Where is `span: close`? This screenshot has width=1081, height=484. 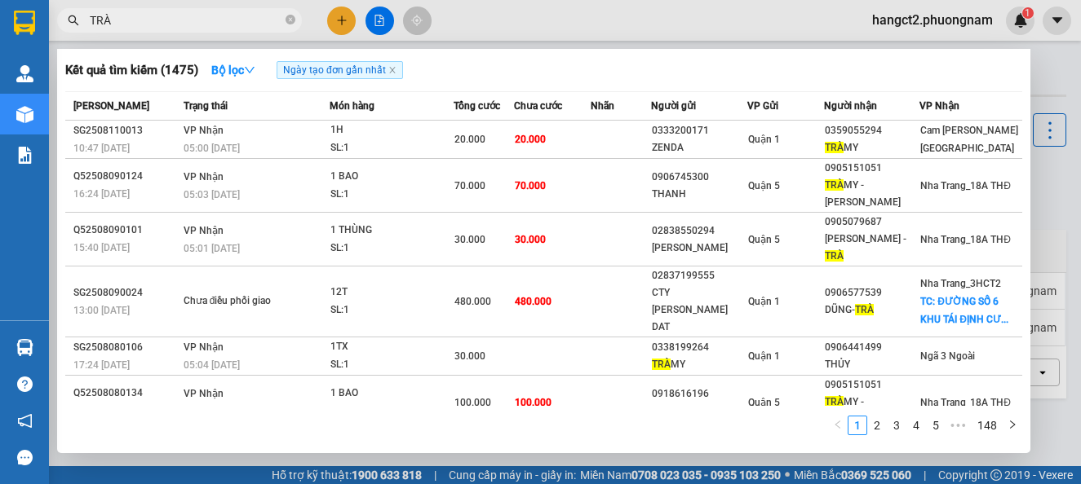
span: close is located at coordinates (392, 70).